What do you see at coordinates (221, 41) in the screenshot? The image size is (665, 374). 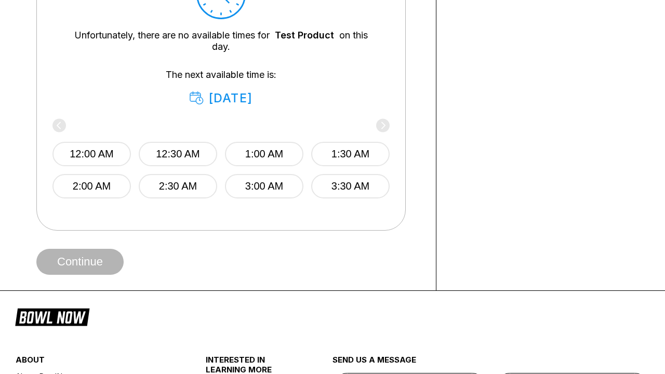 I see `div: Unfortunately, there are no available times for on this day.` at bounding box center [221, 41].